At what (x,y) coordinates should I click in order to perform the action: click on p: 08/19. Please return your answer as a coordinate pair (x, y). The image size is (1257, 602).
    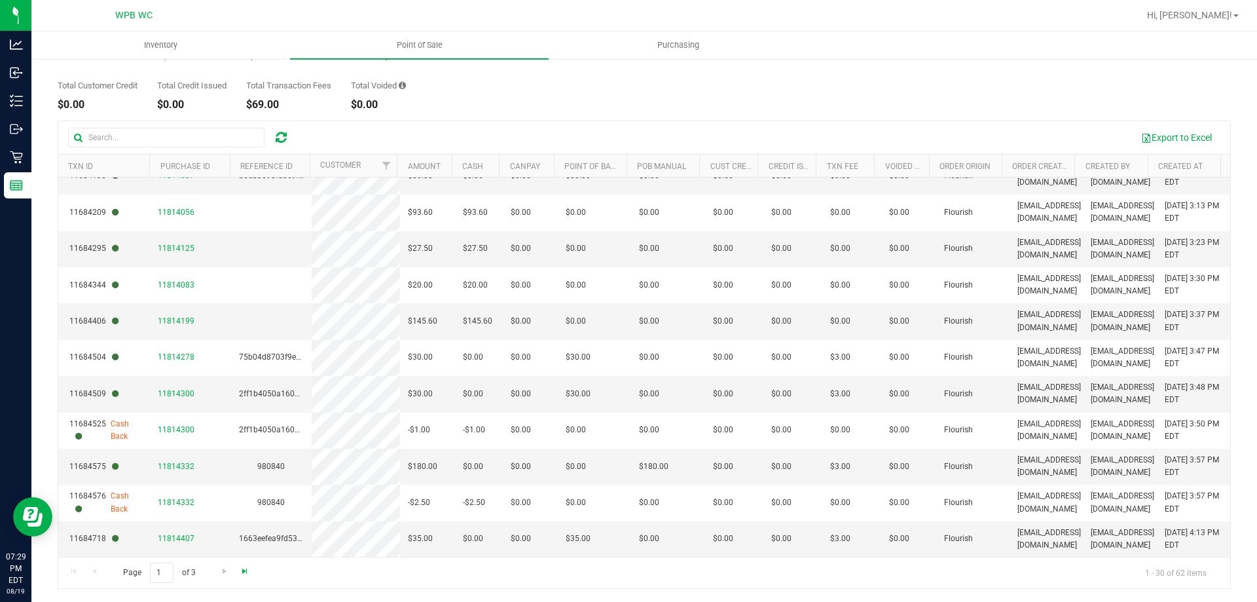
    Looking at the image, I should click on (16, 590).